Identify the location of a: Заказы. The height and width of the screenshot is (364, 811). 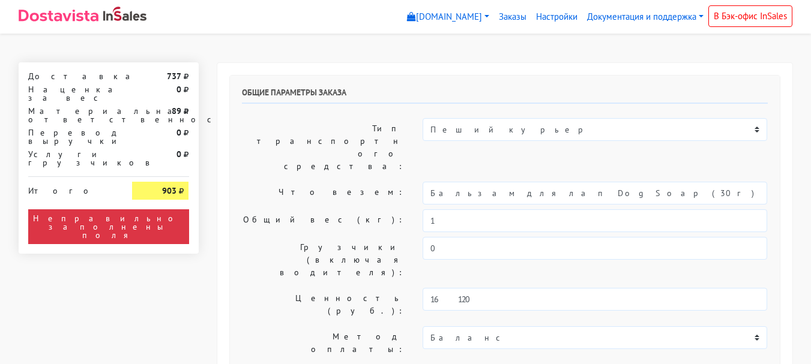
(513, 17).